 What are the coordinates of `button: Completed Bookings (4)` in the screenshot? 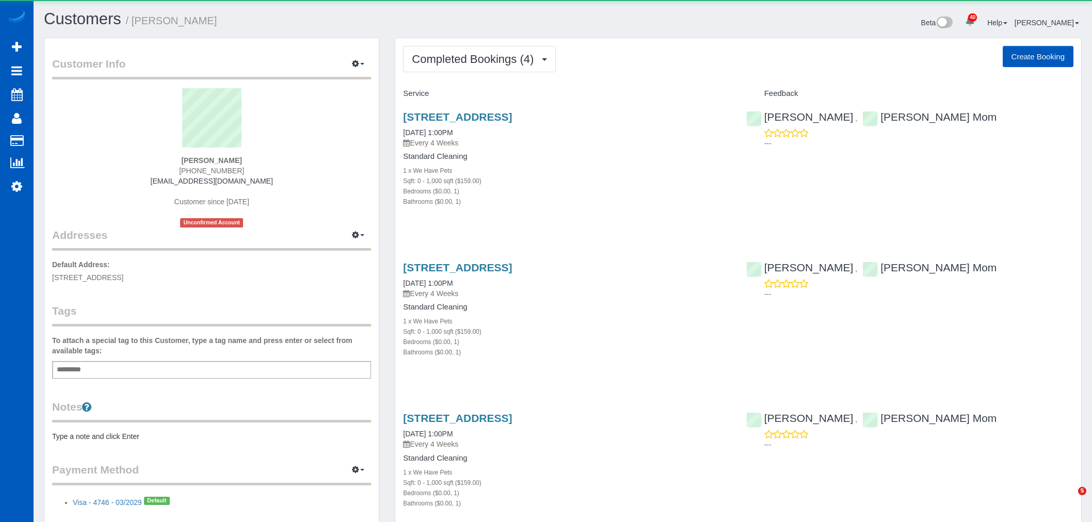 It's located at (479, 59).